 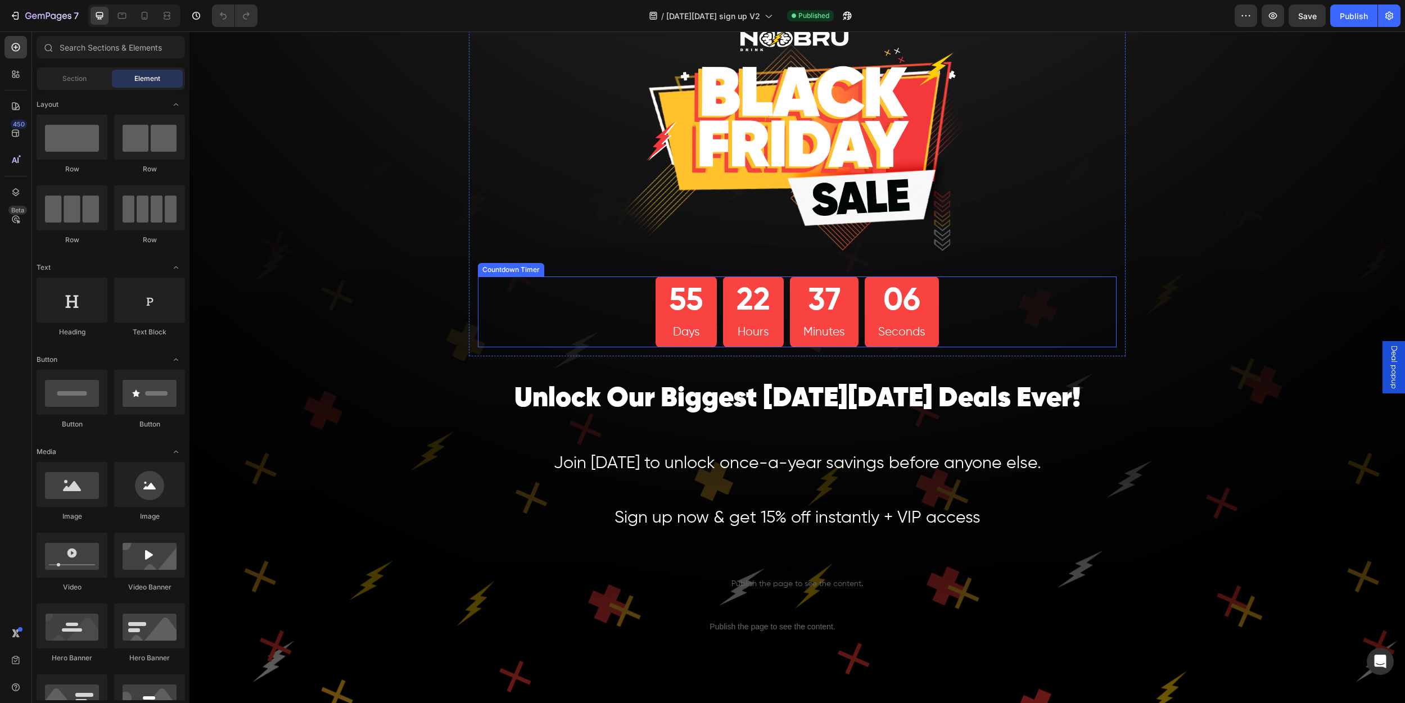 What do you see at coordinates (43, 268) in the screenshot?
I see `span: Text` at bounding box center [43, 268].